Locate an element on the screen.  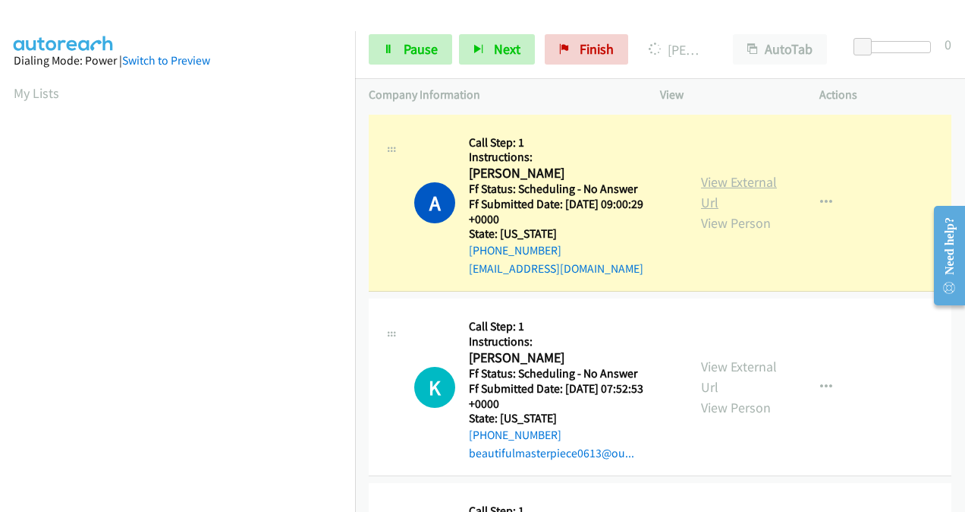
span: Next is located at coordinates (507, 49).